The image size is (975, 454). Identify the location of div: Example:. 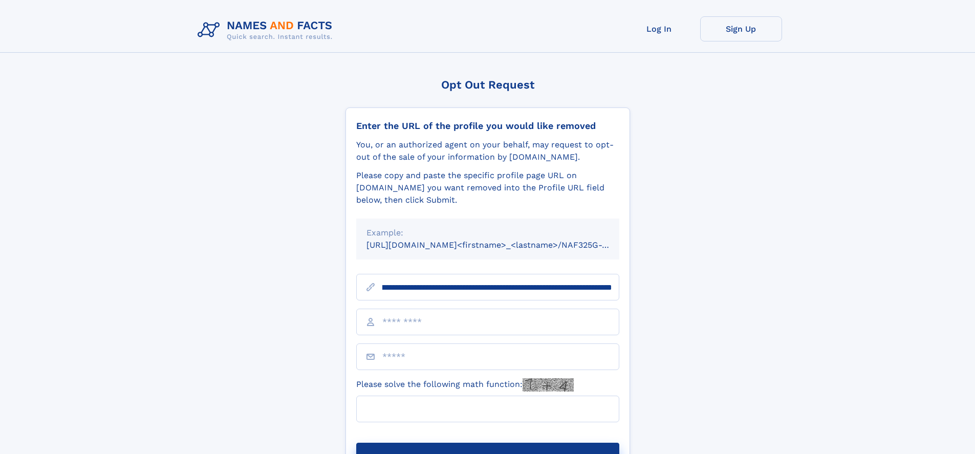
(488, 233).